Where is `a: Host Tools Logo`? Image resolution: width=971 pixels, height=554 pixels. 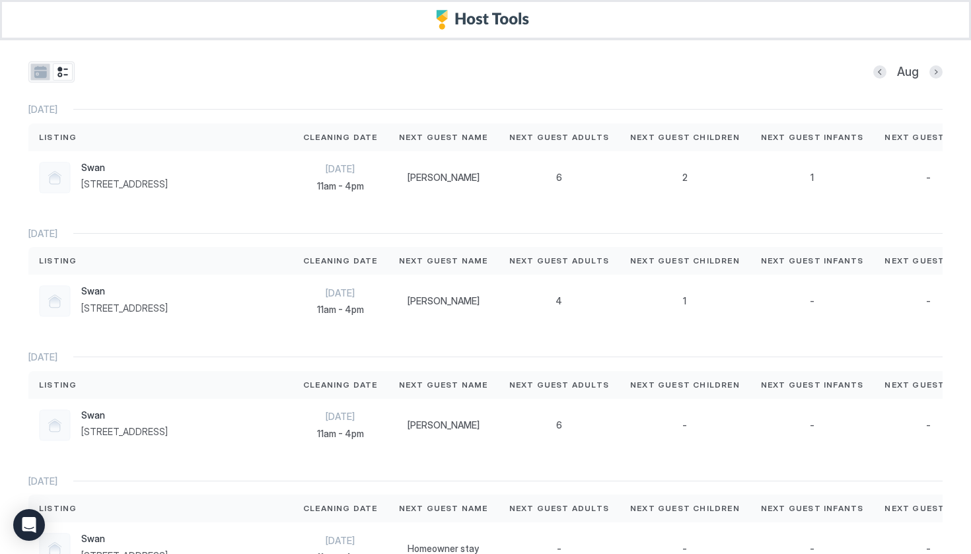
a: Host Tools Logo is located at coordinates (485, 20).